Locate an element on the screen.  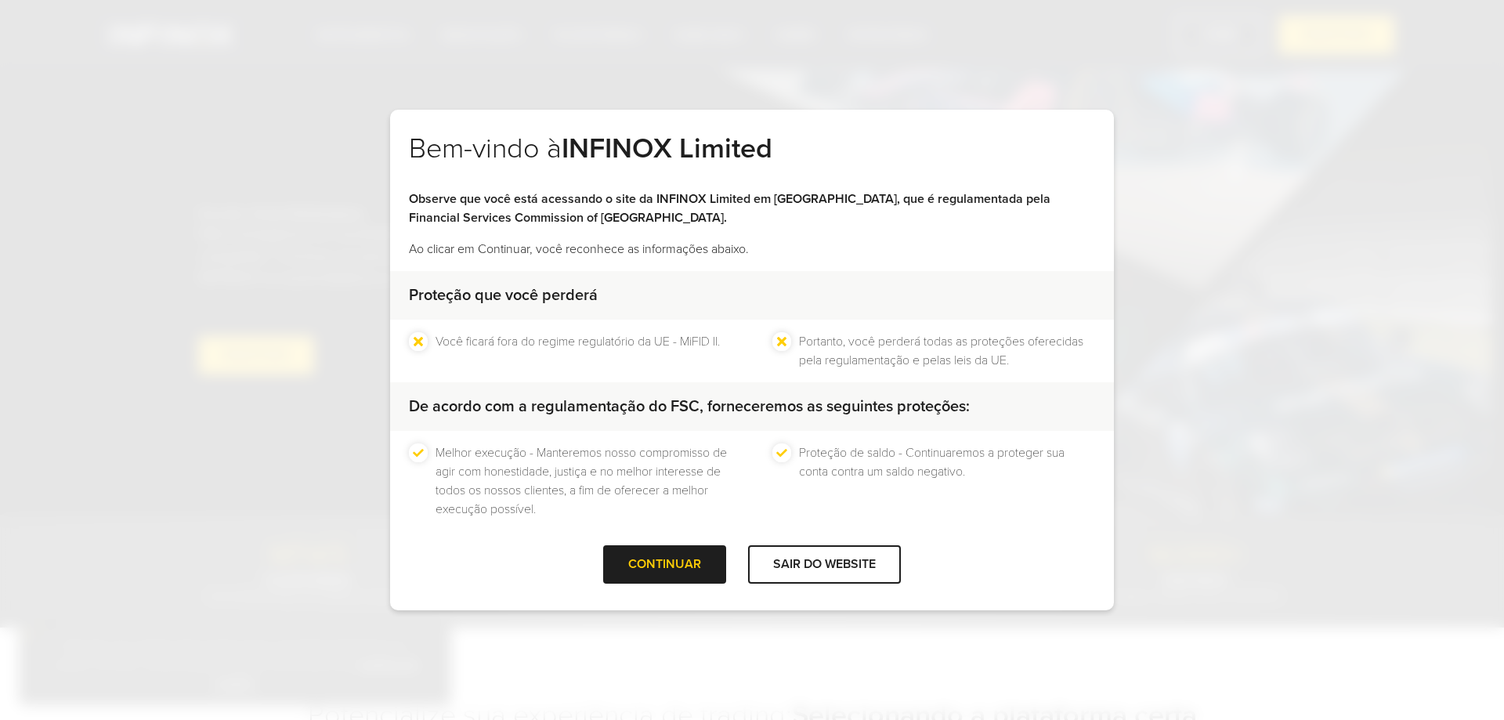
strong: De acordo com a regulamentação do FSC, forneceremos as seguintes proteções: is located at coordinates (689, 406).